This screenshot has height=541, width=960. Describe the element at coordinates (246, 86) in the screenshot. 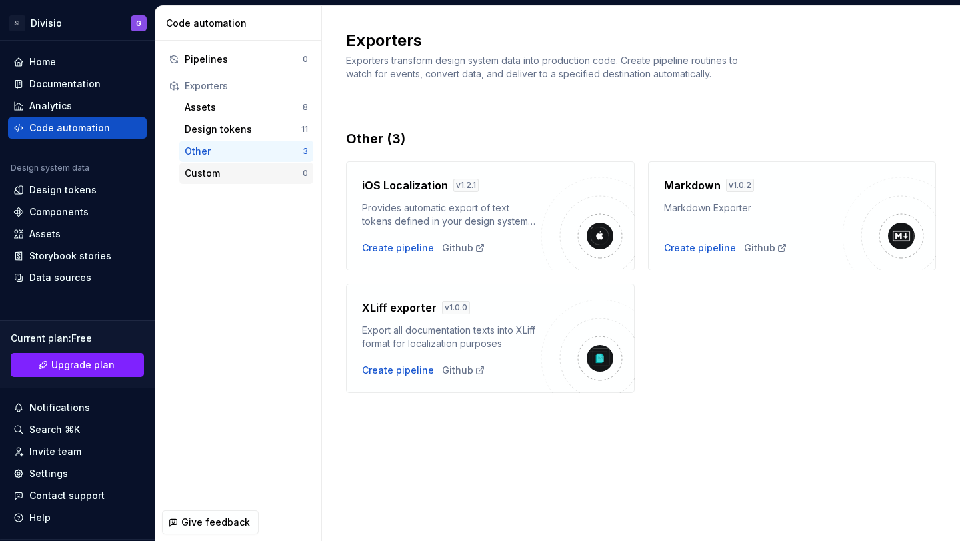

I see `div: Exporters` at that location.